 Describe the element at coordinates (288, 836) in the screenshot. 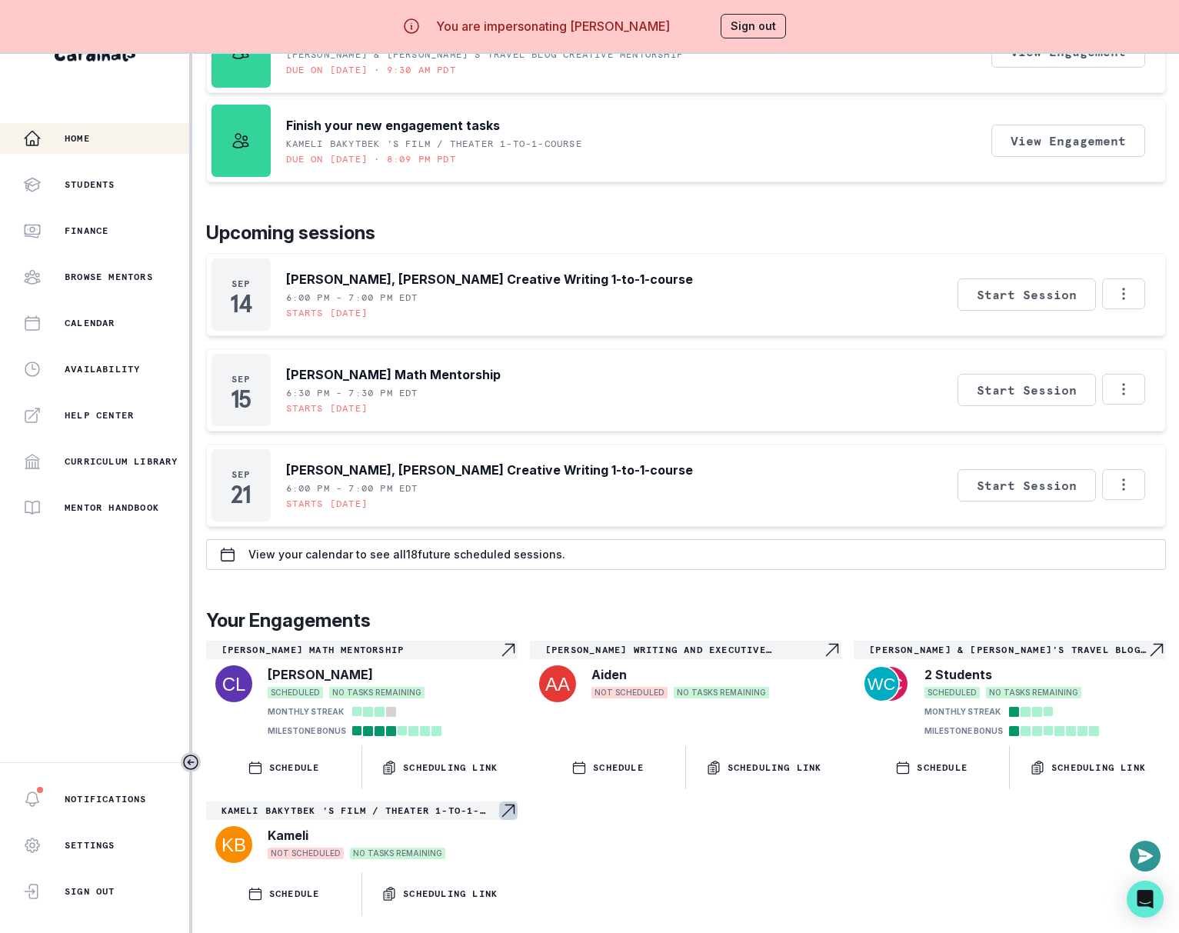

I see `p: Kameli` at that location.